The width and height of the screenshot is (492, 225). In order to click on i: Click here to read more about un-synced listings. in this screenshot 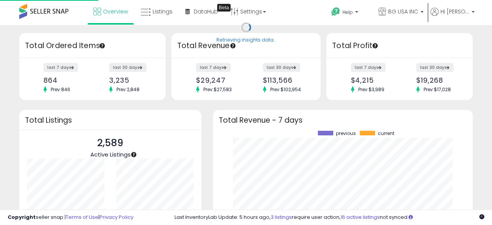, I will do `click(410, 217)`.